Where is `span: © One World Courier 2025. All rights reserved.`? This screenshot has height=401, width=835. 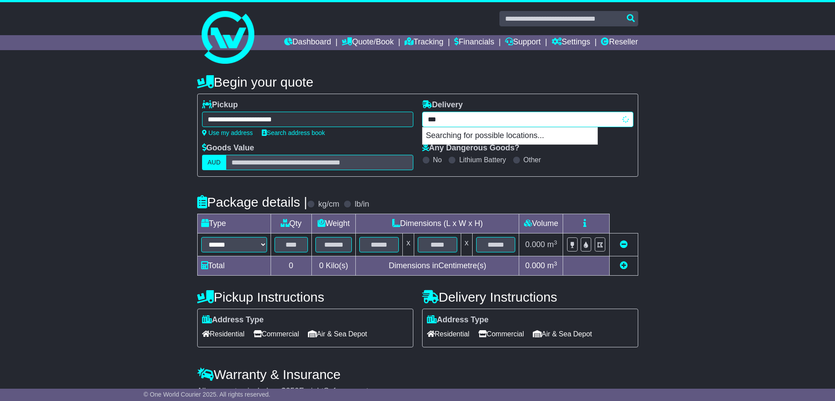
span: © One World Courier 2025. All rights reserved. is located at coordinates (207, 394).